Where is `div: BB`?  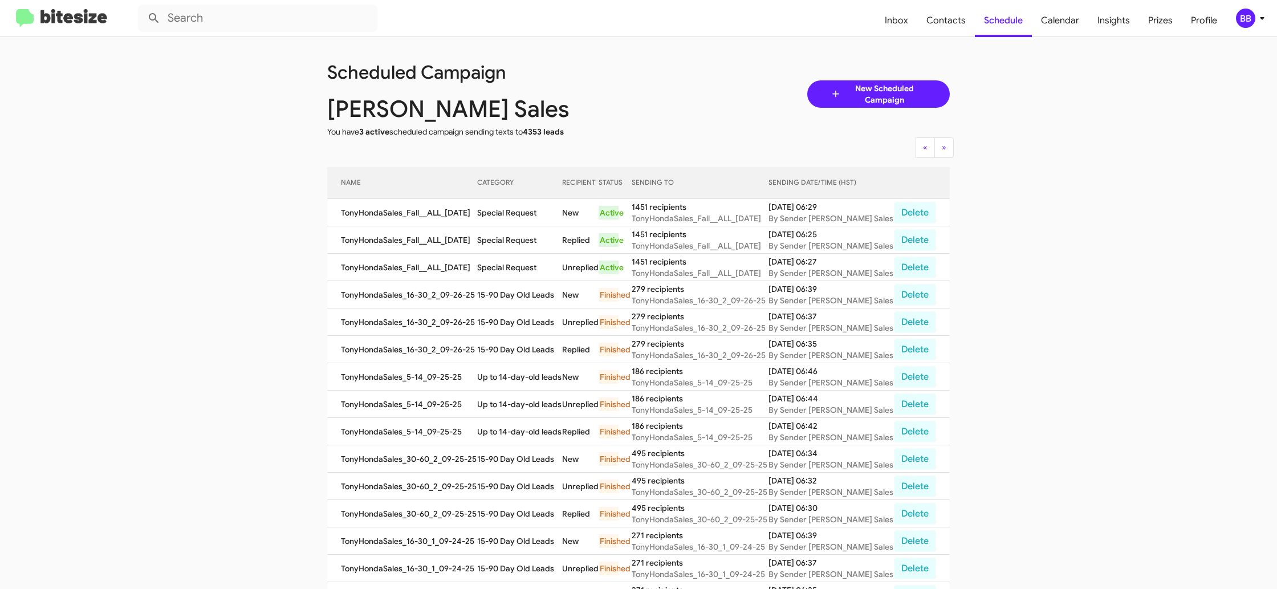
div: BB is located at coordinates (1246, 18).